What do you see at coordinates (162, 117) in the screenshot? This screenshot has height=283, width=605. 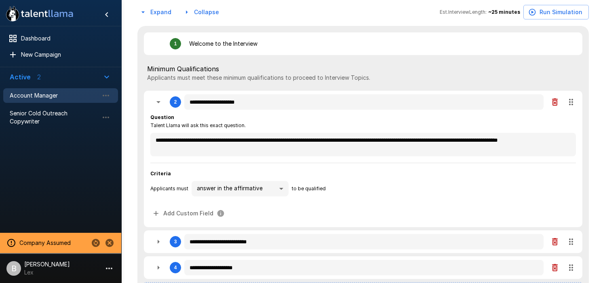 I see `b: Question` at bounding box center [162, 117].